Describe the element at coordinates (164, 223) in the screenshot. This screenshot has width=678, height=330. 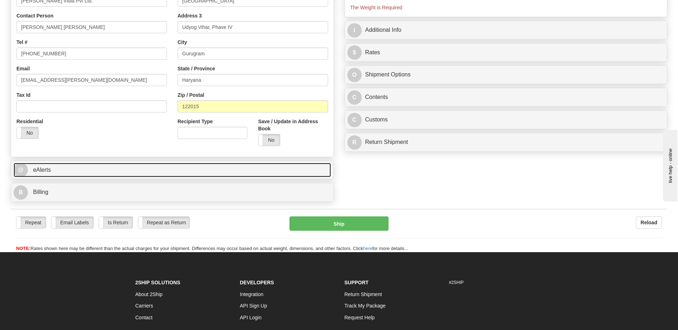
I see `label: Repeat as Return` at that location.